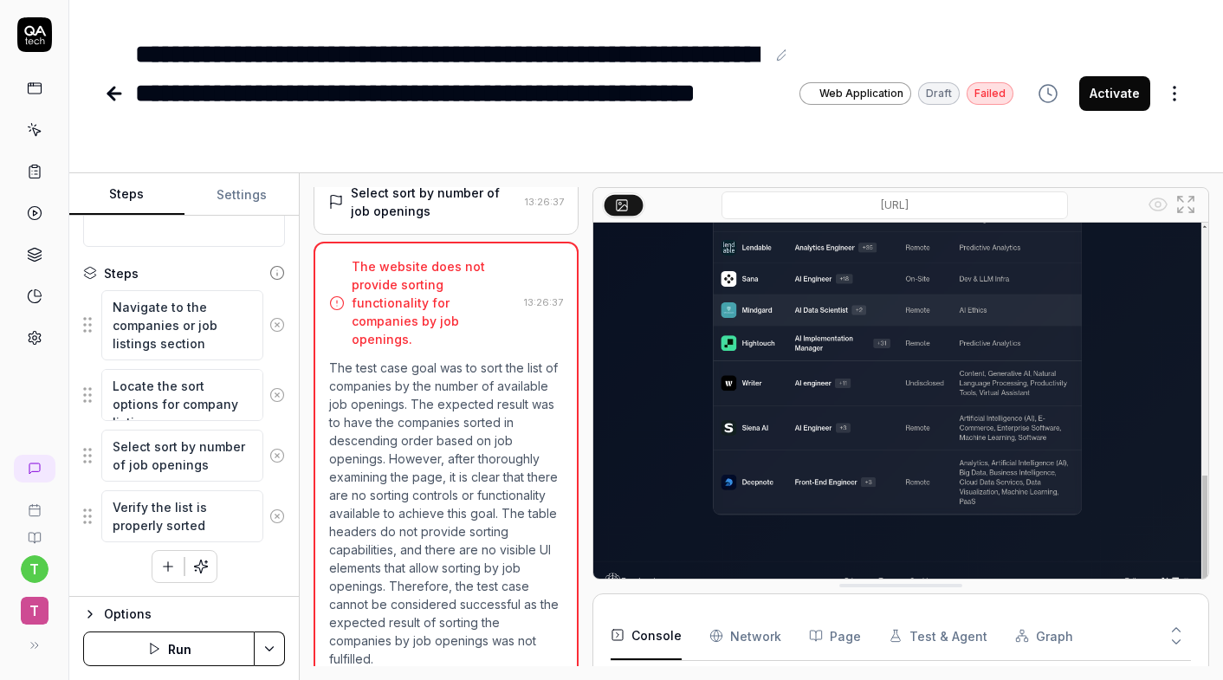 This screenshot has height=680, width=1223. I want to click on div: Select sort by number of job openings, so click(434, 202).